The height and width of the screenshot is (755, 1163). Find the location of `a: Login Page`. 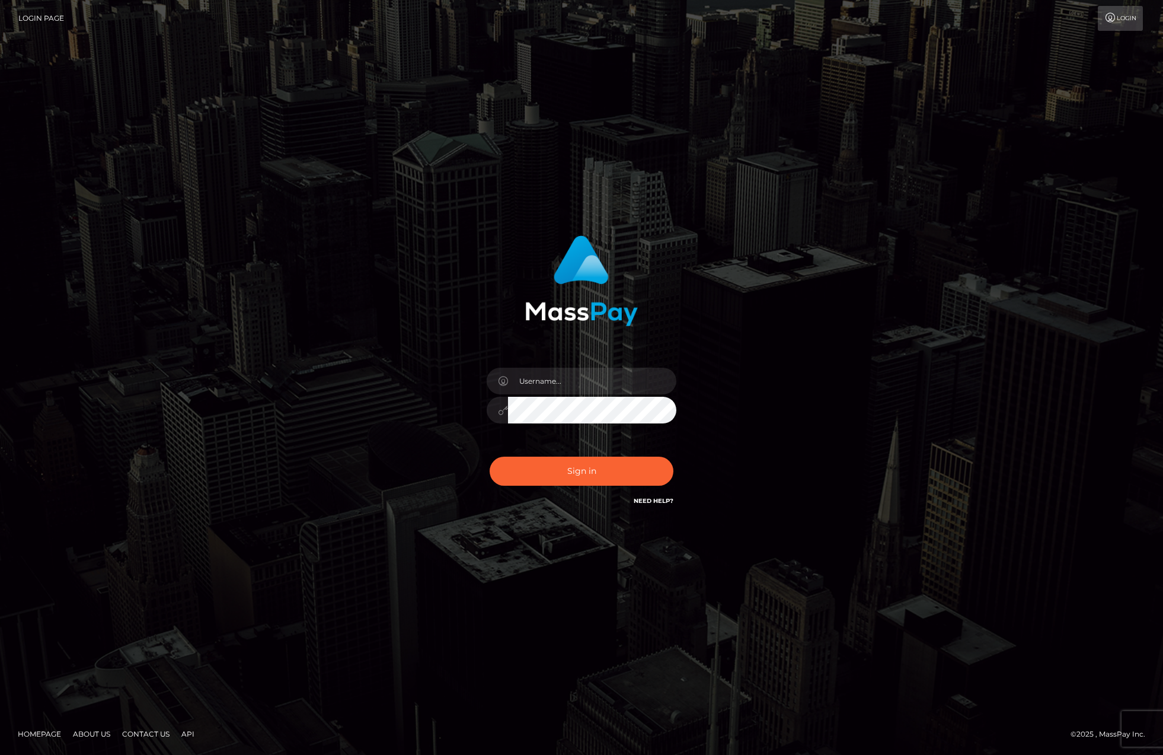

a: Login Page is located at coordinates (41, 18).